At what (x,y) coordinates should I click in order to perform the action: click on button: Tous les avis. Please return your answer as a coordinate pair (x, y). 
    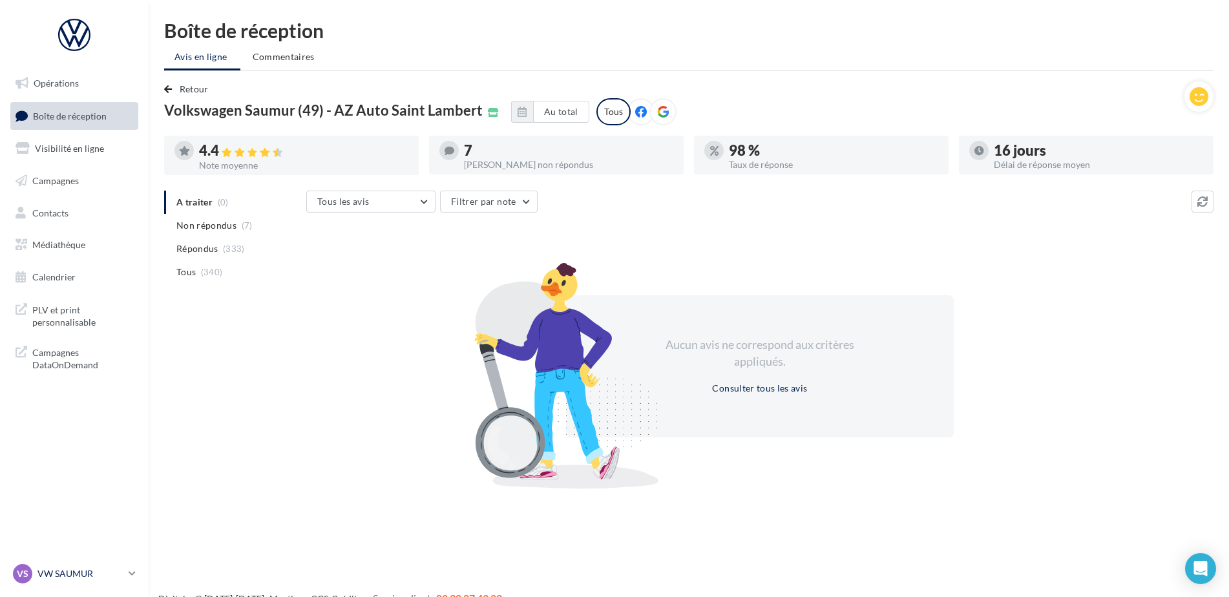
    Looking at the image, I should click on (371, 202).